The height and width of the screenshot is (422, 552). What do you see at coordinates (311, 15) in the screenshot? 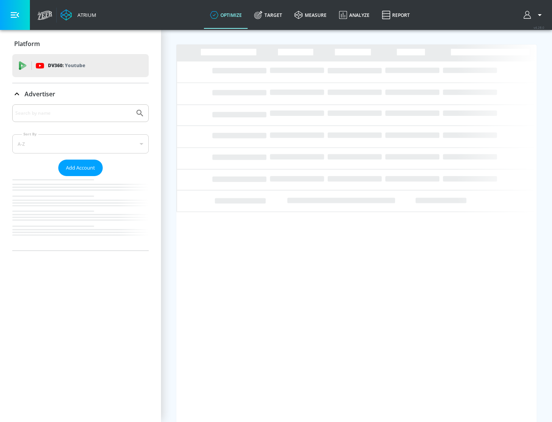
I see `a: measure` at bounding box center [311, 15].